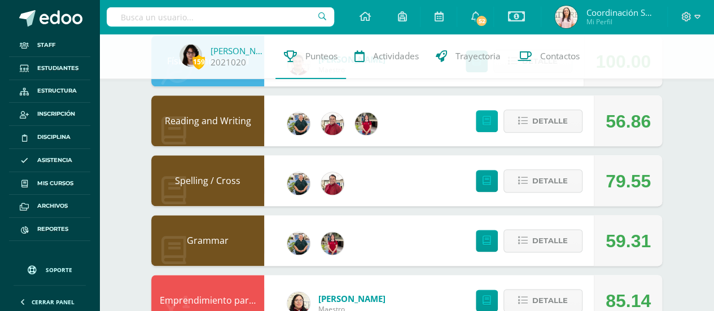 The image size is (714, 311). Describe the element at coordinates (54, 137) in the screenshot. I see `span: Disciplina` at that location.